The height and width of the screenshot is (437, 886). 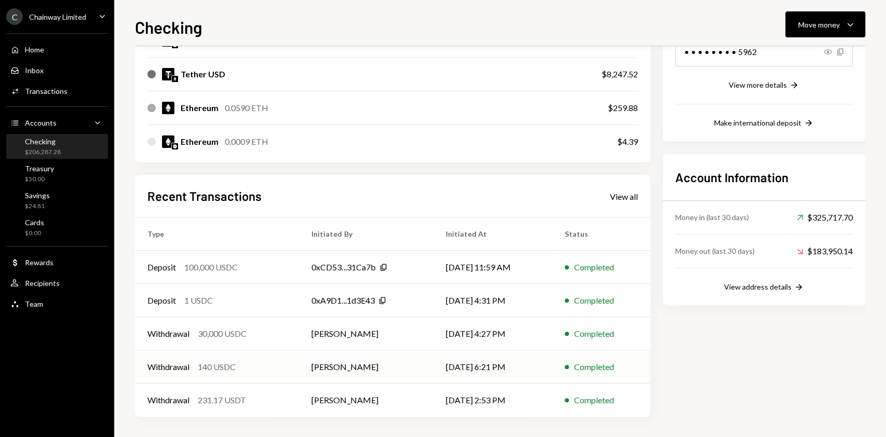 I want to click on div: Chainway Limited, so click(x=58, y=17).